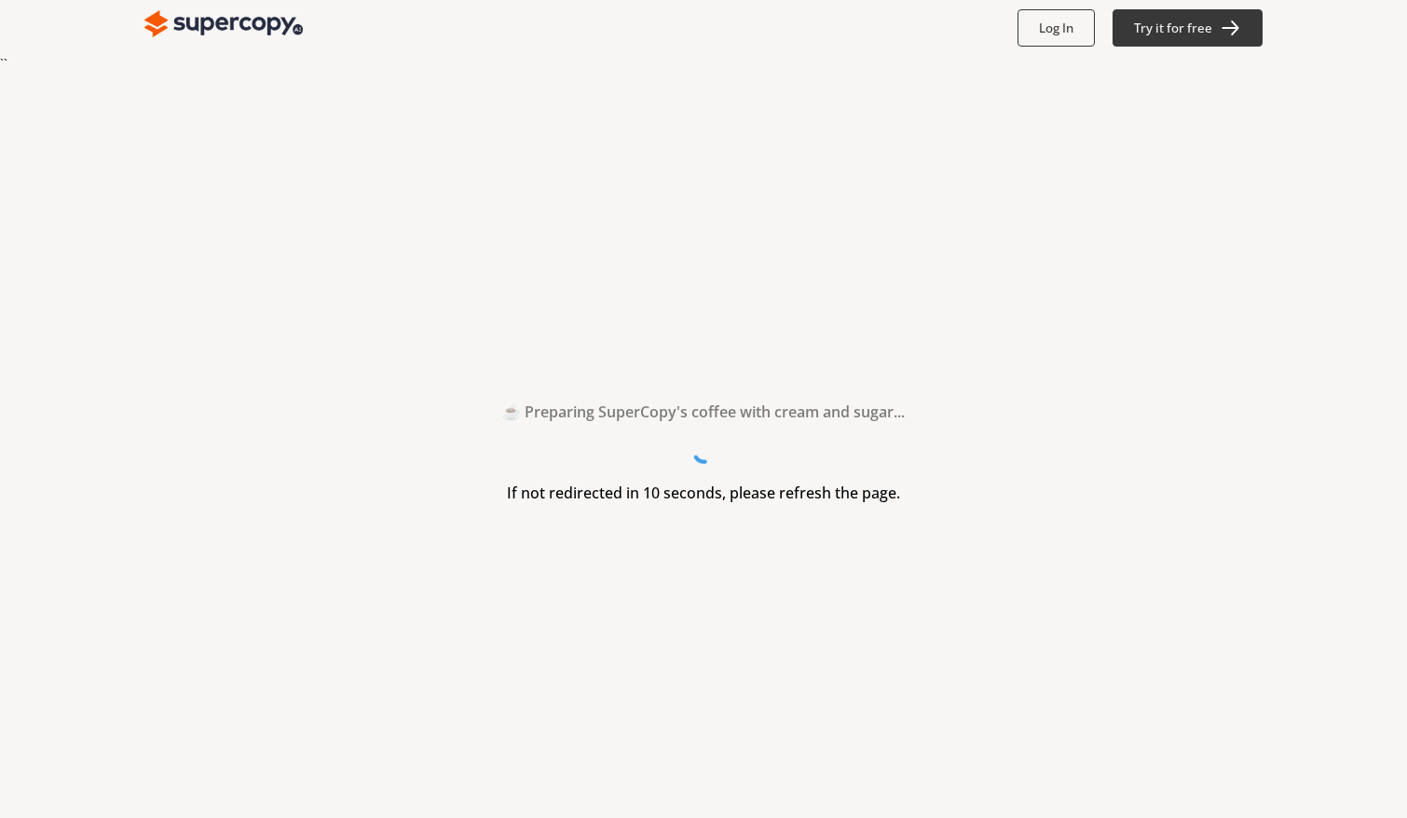 The height and width of the screenshot is (818, 1407). I want to click on button: Try it for free, so click(1188, 28).